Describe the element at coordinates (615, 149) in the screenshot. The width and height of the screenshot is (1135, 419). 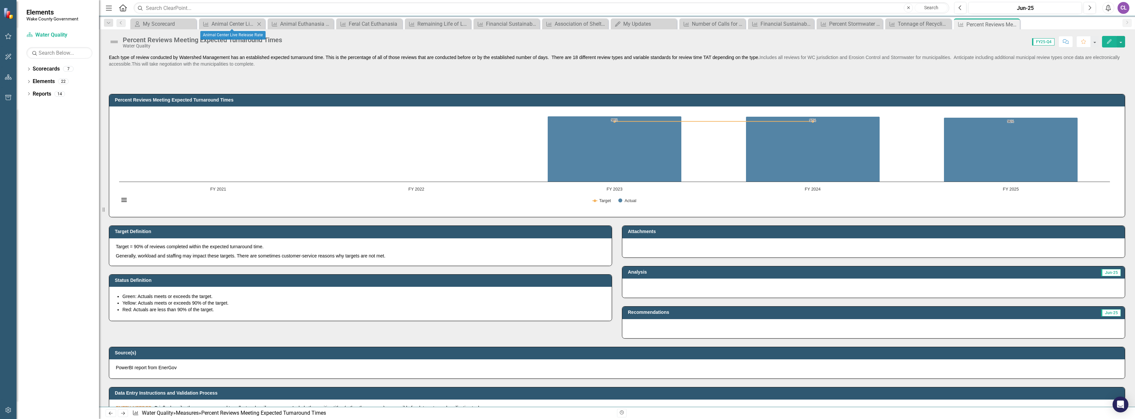
I see `path: FY 2023, 98. Actual.` at that location.